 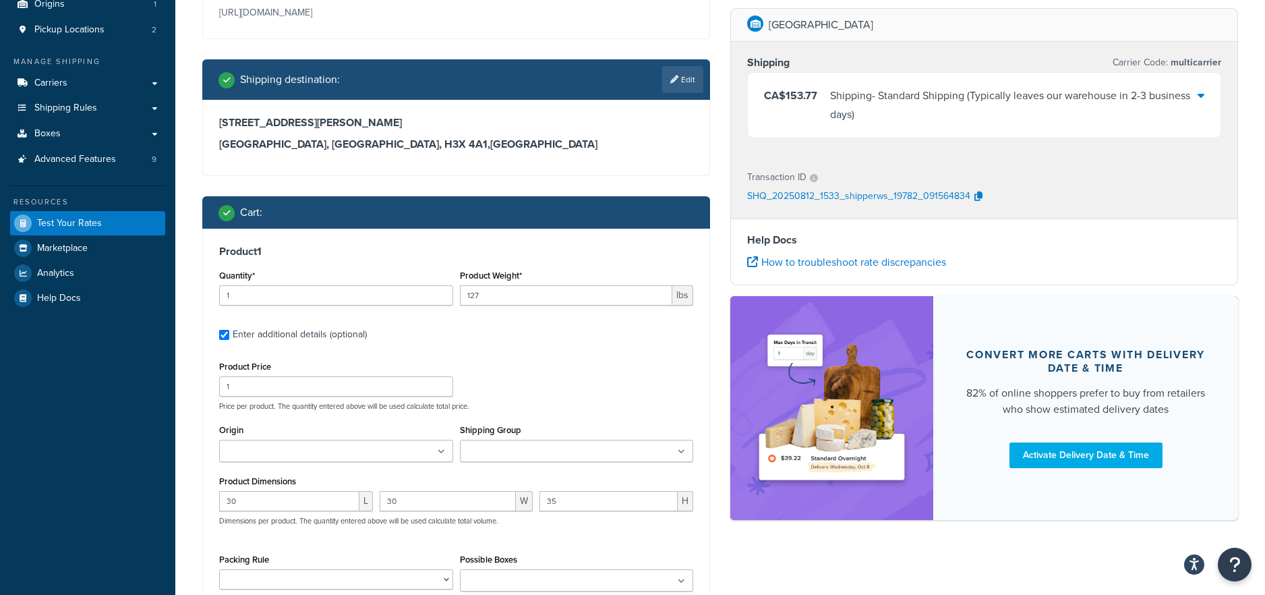 What do you see at coordinates (224, 335) in the screenshot?
I see `input: Enter additional details (optional)` at bounding box center [224, 335].